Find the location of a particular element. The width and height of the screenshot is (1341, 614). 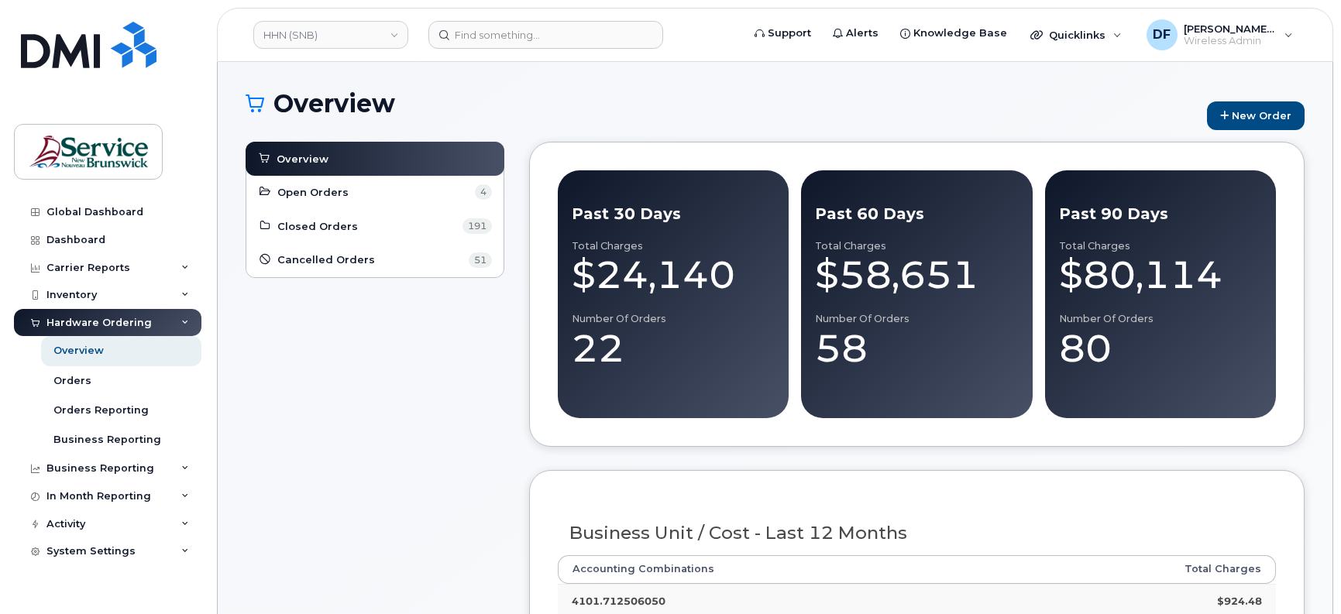

div: 58 is located at coordinates (917, 349).